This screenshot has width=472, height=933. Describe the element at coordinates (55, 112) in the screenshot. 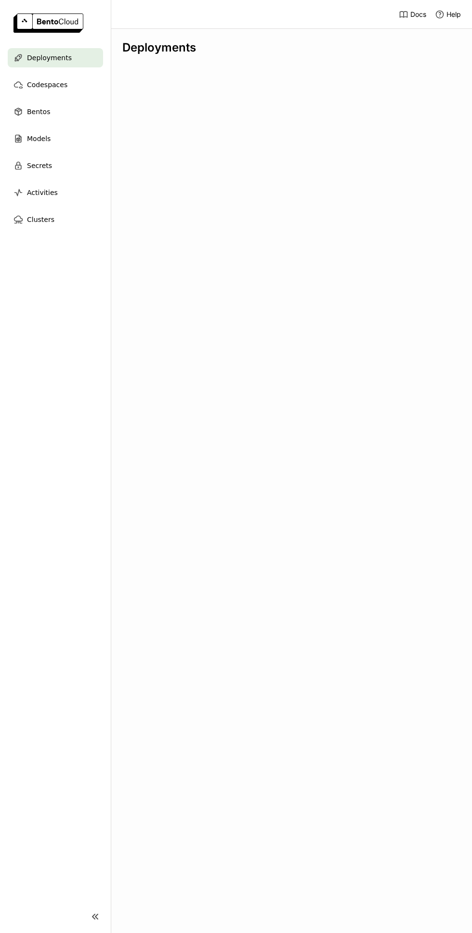

I see `a: Bentos` at that location.